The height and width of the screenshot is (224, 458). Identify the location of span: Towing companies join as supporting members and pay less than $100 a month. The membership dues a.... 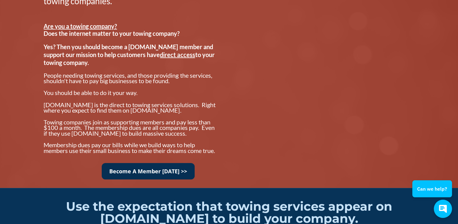
(130, 127).